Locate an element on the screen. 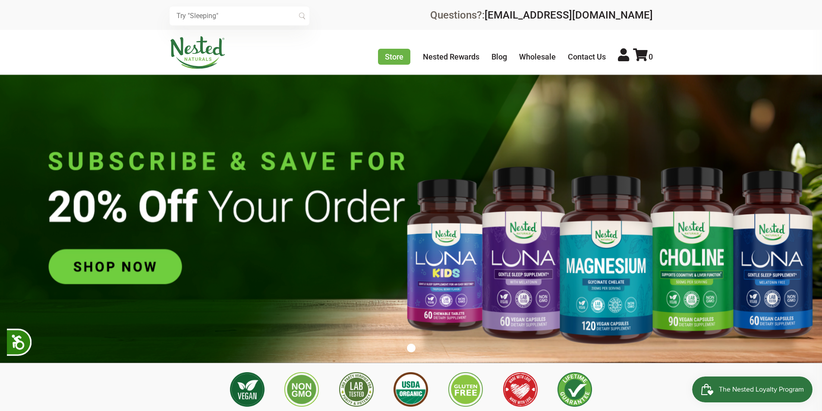 This screenshot has height=411, width=822. input: Try "Sleeping" is located at coordinates (239, 16).